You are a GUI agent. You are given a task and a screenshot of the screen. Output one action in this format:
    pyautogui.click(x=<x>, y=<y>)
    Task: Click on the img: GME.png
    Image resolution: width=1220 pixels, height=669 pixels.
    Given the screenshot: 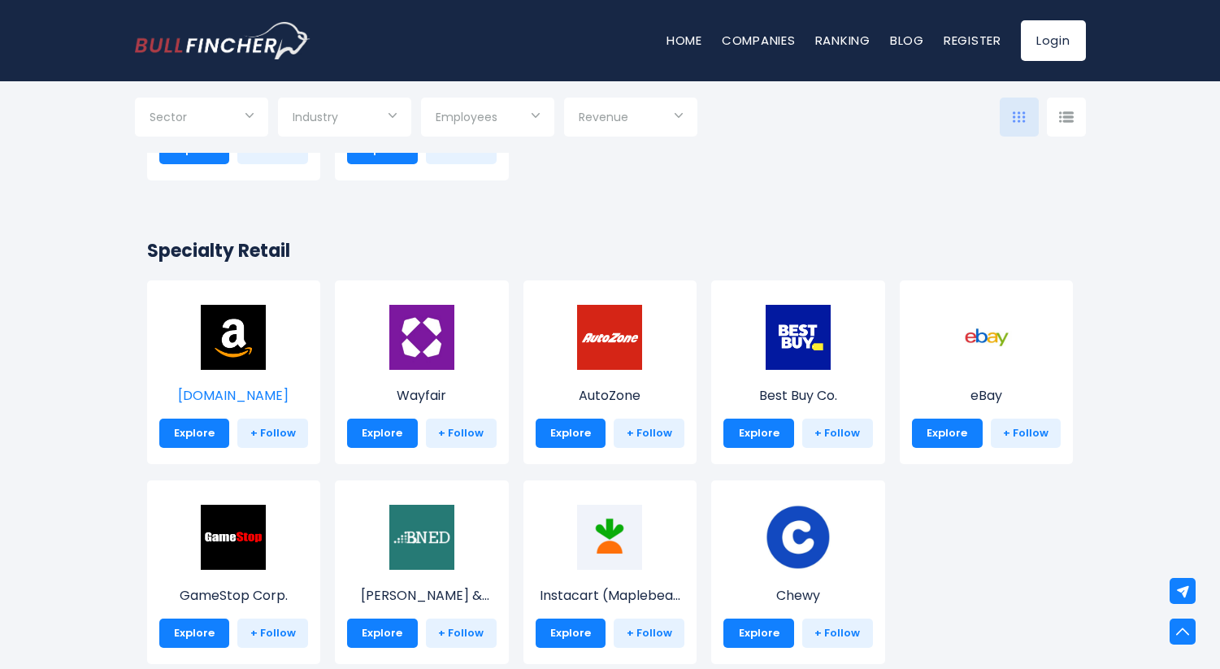 What is the action you would take?
    pyautogui.click(x=233, y=537)
    